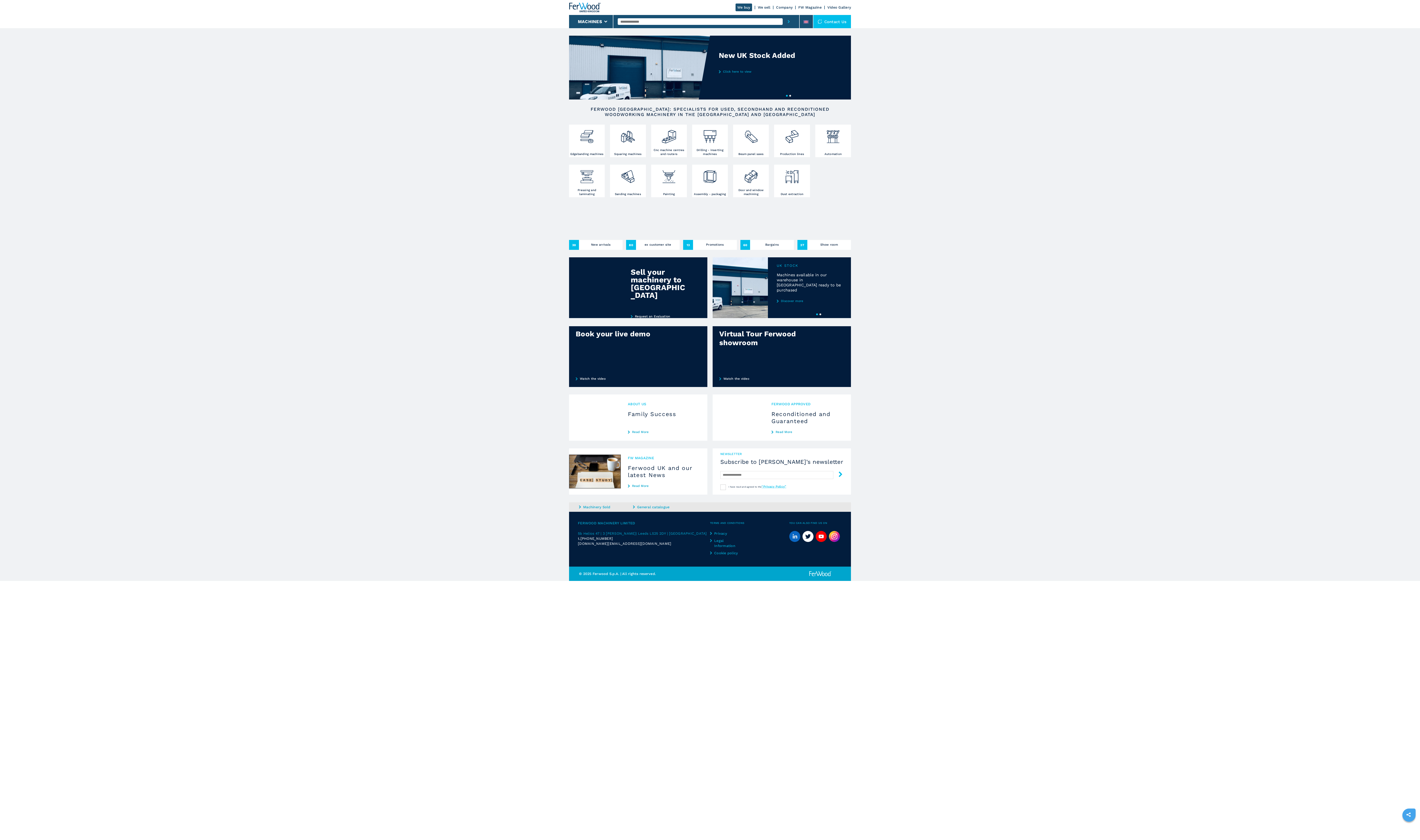 The image size is (1420, 840). Describe the element at coordinates (834, 537) in the screenshot. I see `img: Instagram` at that location.